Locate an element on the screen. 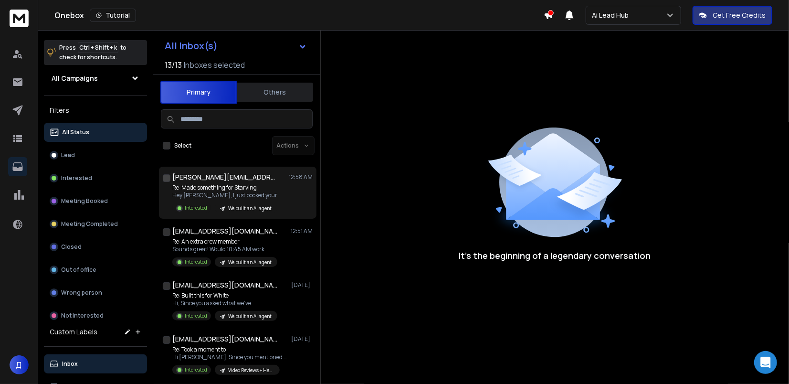 The image size is (789, 384). button: Out of office is located at coordinates (95, 270).